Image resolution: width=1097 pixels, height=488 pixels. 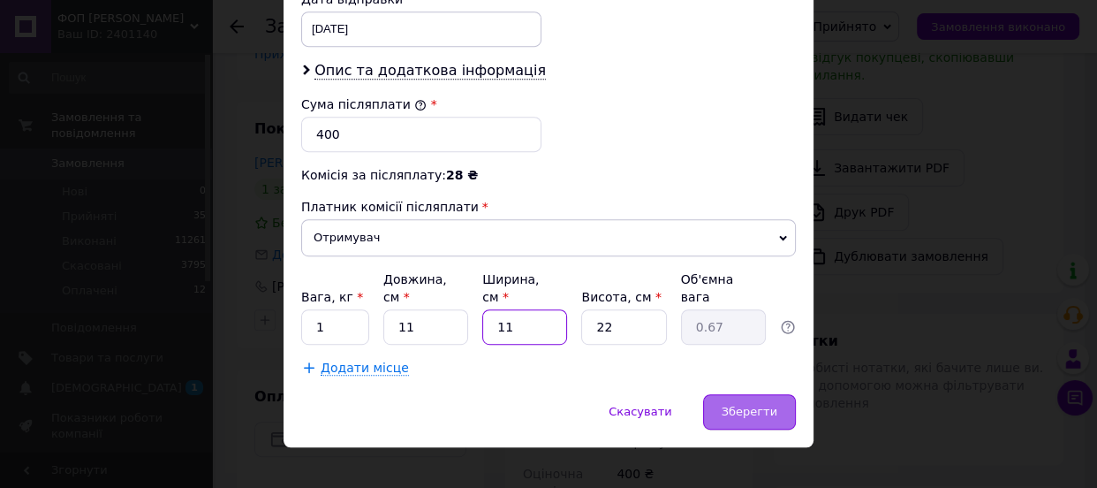 What do you see at coordinates (548, 175) in the screenshot?
I see `div: Комісія за післяплату:` at bounding box center [548, 175].